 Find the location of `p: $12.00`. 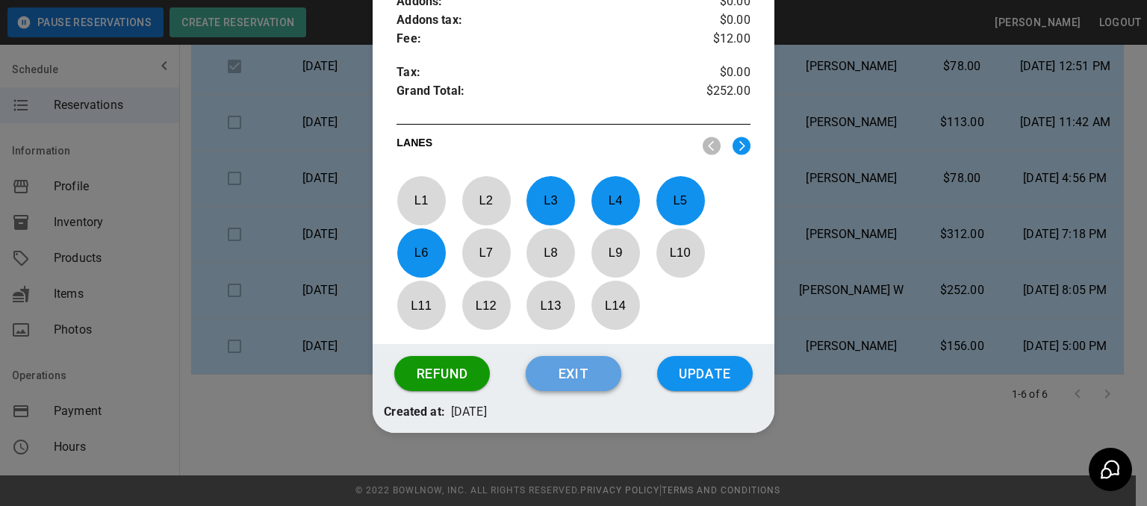

p: $12.00 is located at coordinates (720, 39).